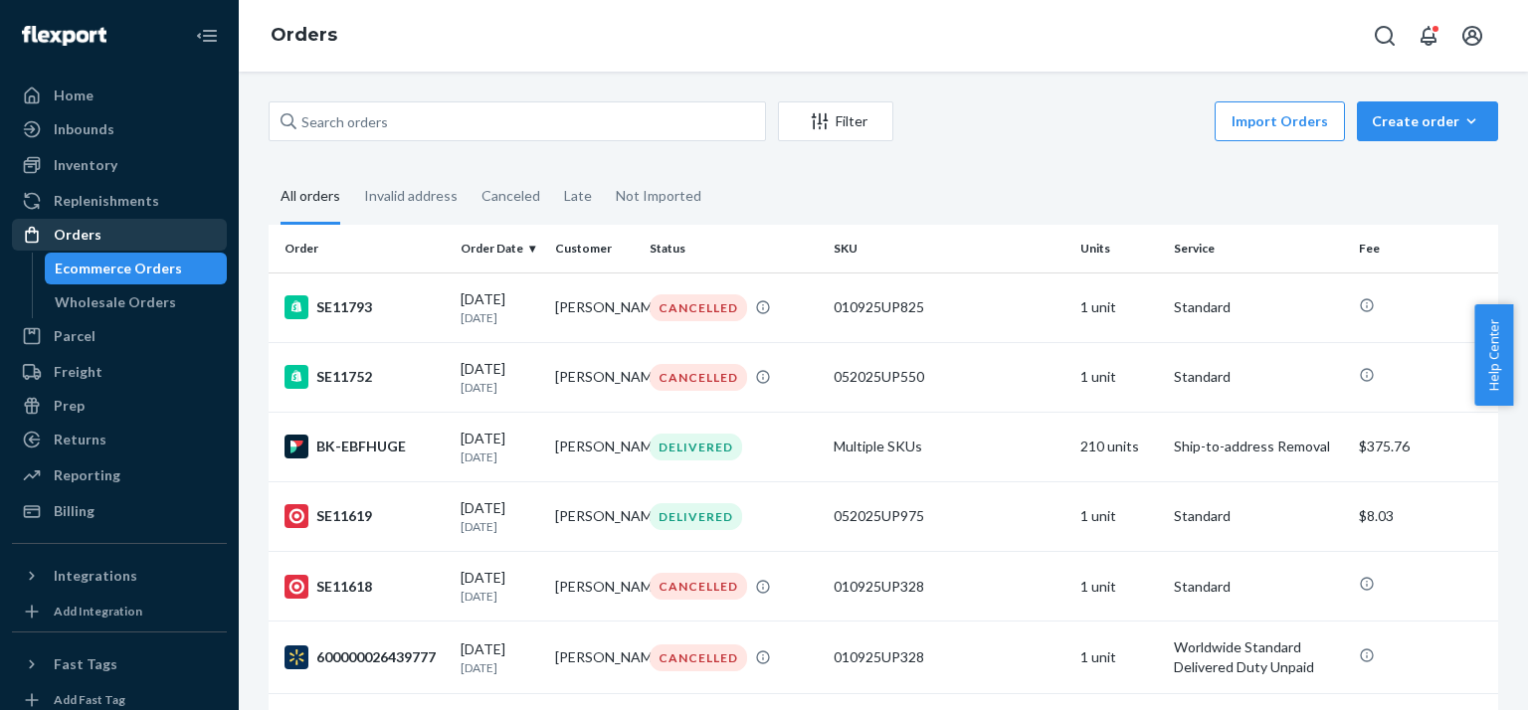 The height and width of the screenshot is (710, 1528). I want to click on button: Create order, so click(1427, 121).